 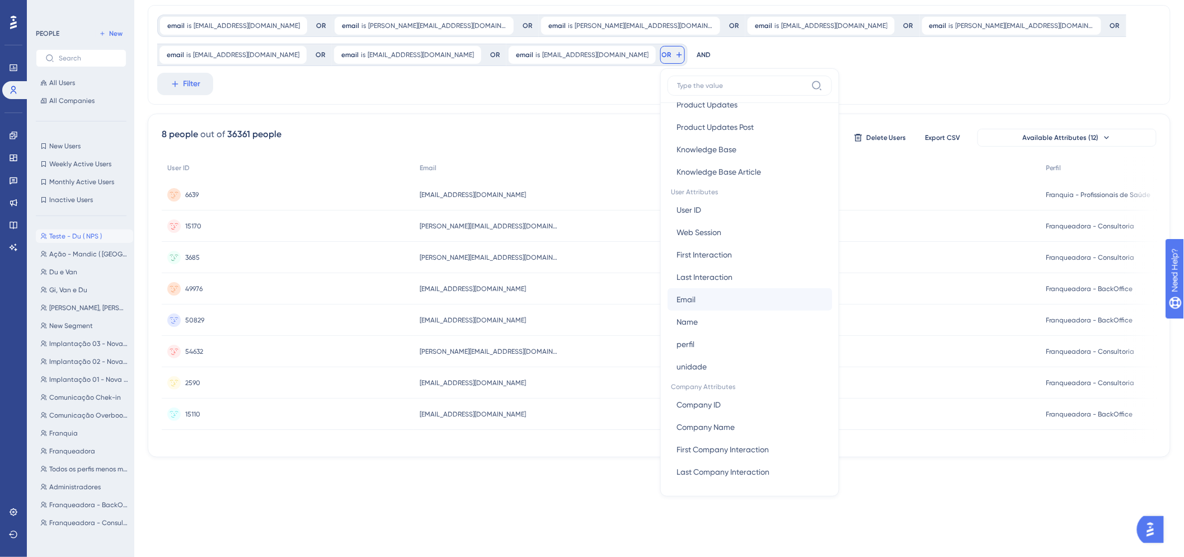 What do you see at coordinates (750, 210) in the screenshot?
I see `button: User ID` at bounding box center [750, 210].